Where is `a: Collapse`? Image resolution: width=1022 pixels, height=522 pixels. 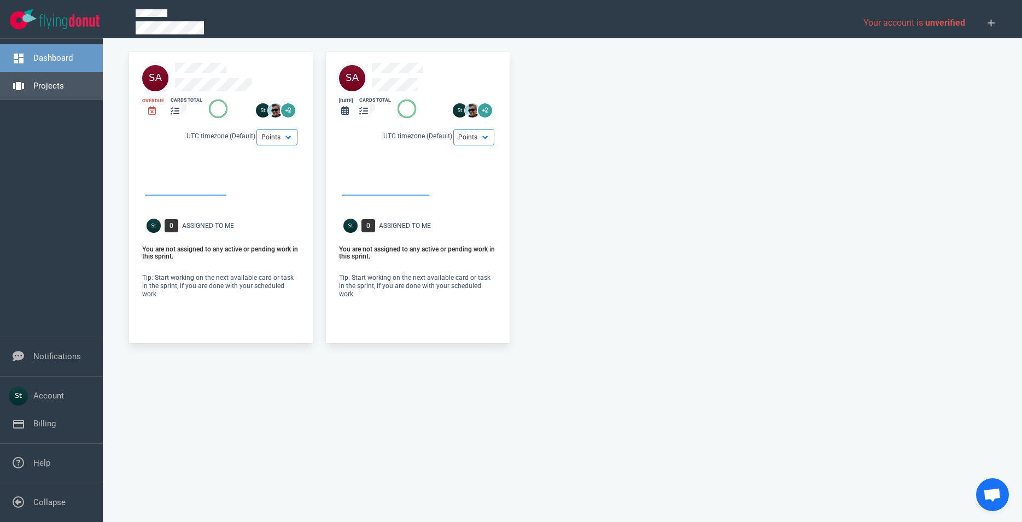 a: Collapse is located at coordinates (49, 503).